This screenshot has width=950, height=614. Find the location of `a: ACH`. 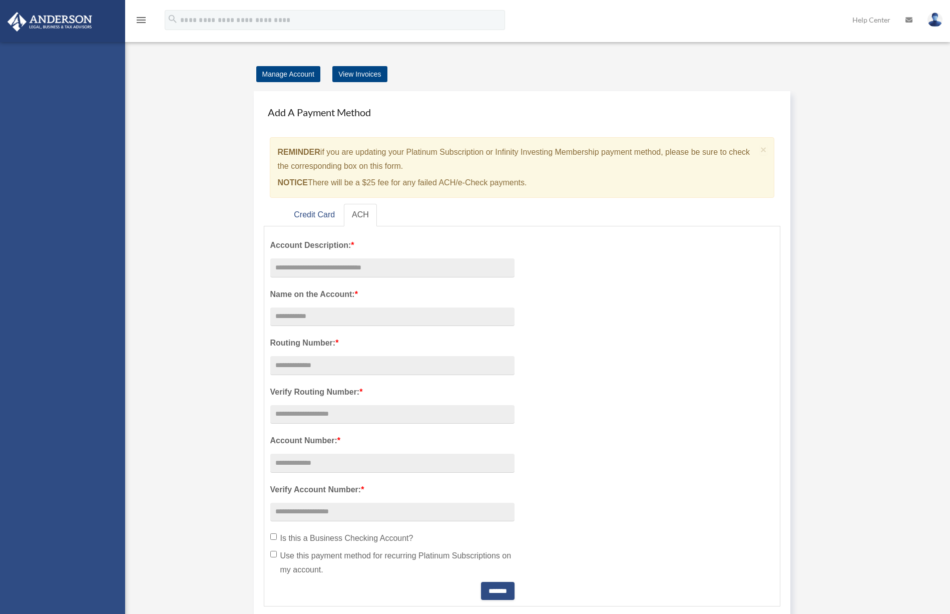

a: ACH is located at coordinates (360, 215).